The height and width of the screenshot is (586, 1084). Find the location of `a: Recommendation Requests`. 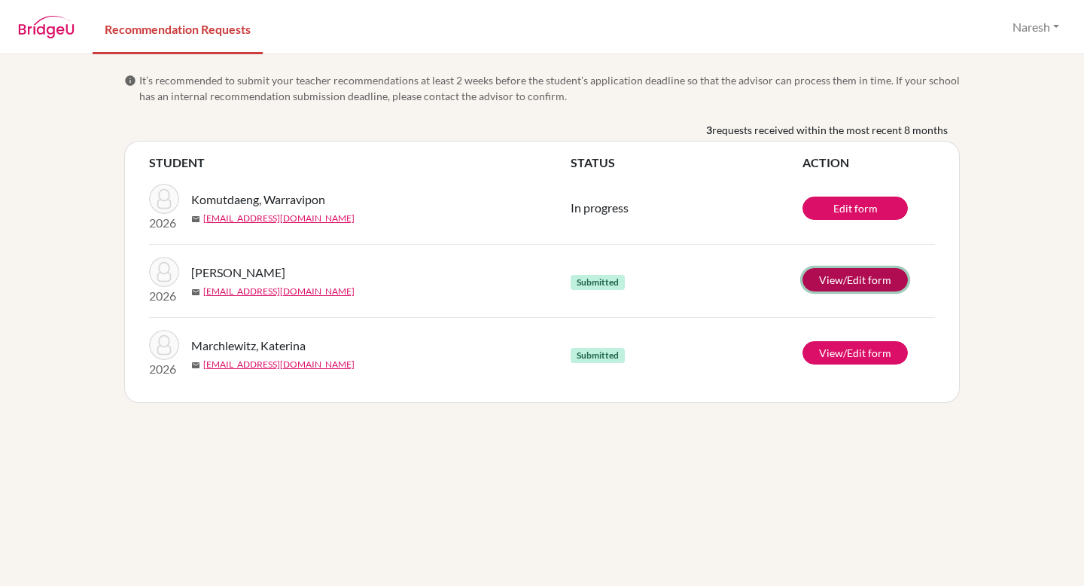

a: Recommendation Requests is located at coordinates (178, 28).